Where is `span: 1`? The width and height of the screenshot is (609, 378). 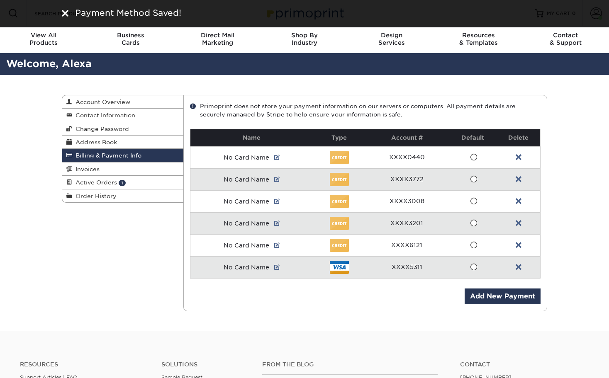 span: 1 is located at coordinates (122, 183).